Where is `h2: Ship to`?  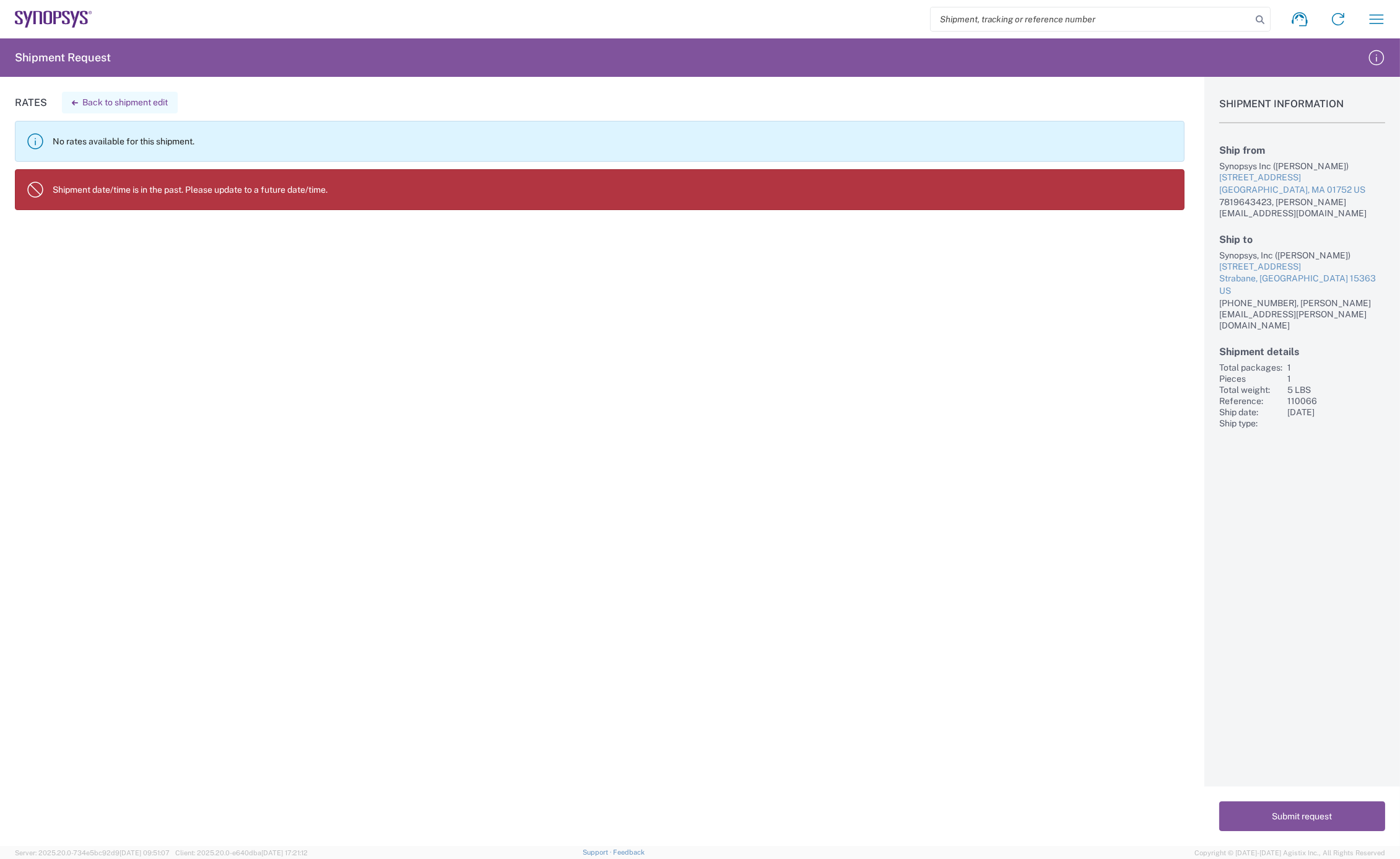 h2: Ship to is located at coordinates (1303, 239).